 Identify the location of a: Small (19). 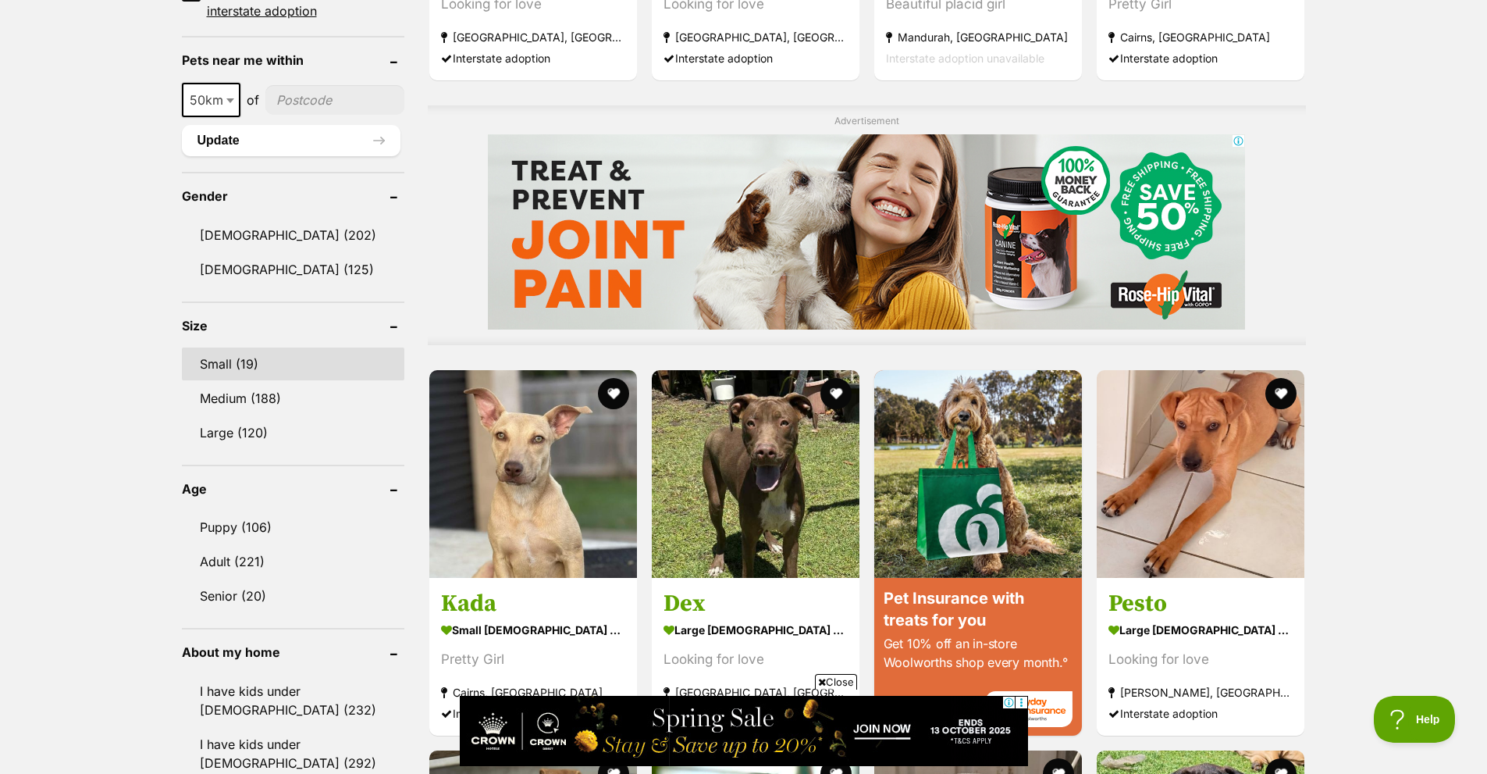
(293, 364).